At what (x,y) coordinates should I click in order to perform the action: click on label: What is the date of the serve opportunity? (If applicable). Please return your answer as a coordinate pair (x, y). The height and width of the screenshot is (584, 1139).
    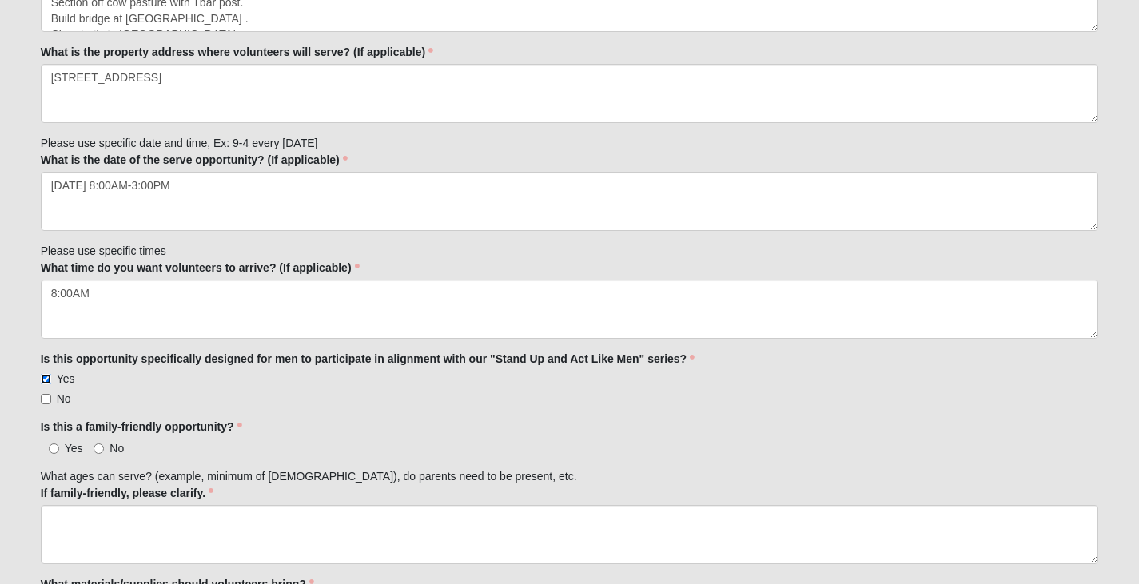
    Looking at the image, I should click on (194, 160).